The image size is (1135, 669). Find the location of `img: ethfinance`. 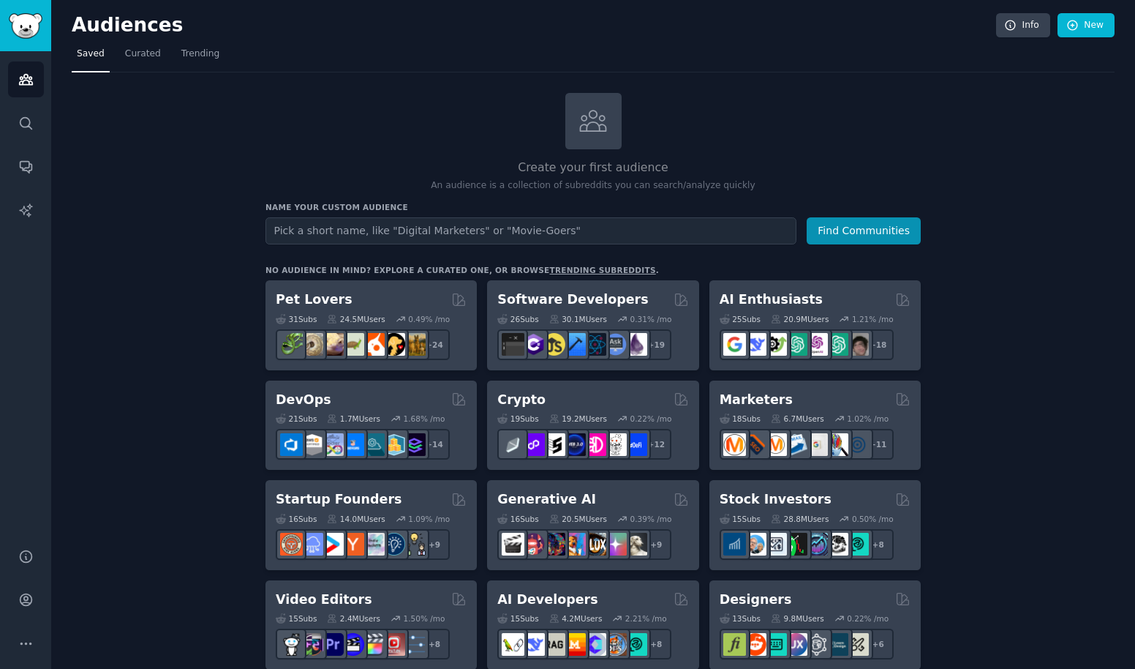

img: ethfinance is located at coordinates (513, 444).